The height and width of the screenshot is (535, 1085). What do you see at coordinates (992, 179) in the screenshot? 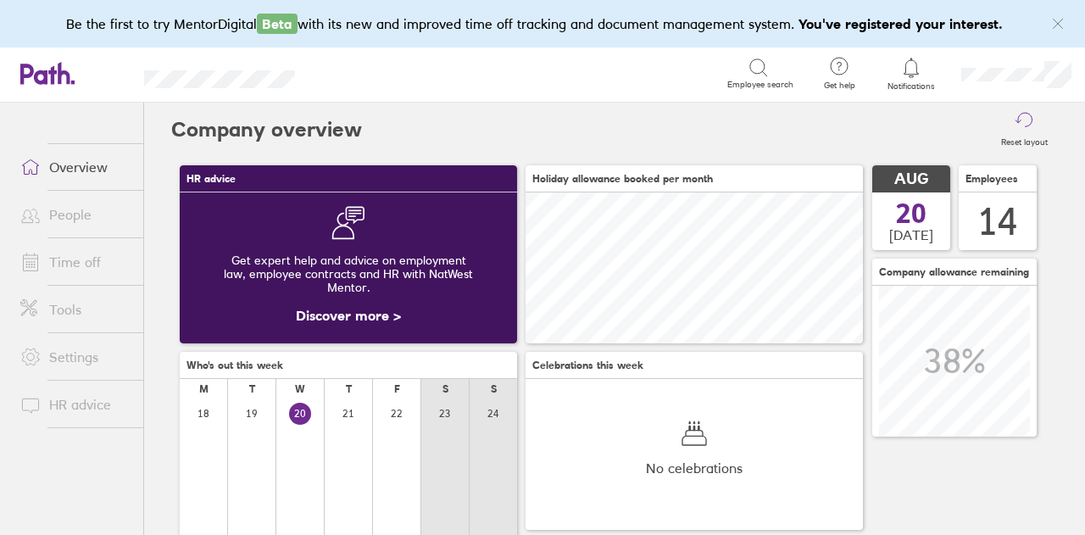
I see `span: Employees` at bounding box center [992, 179].